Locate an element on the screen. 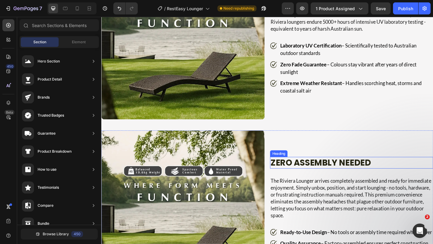  div: Heading is located at coordinates (193, 149).